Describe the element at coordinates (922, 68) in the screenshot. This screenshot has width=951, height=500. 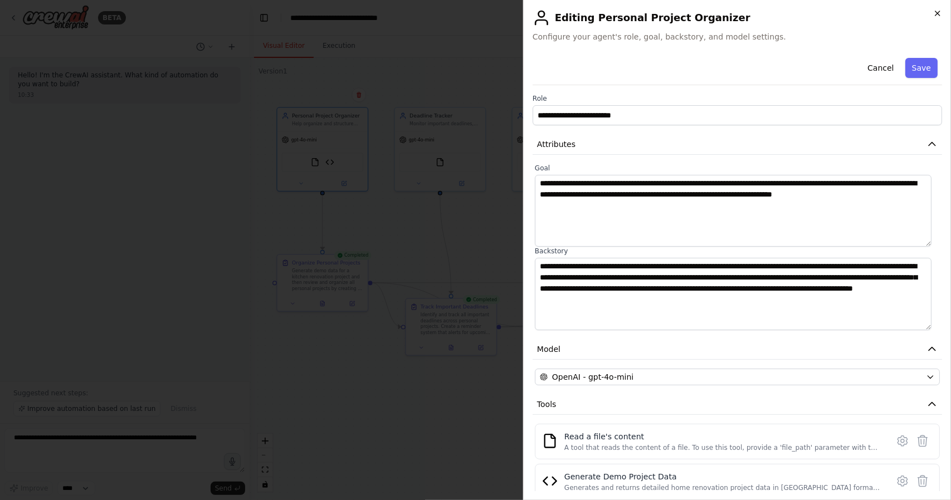
I see `button: Save` at that location.